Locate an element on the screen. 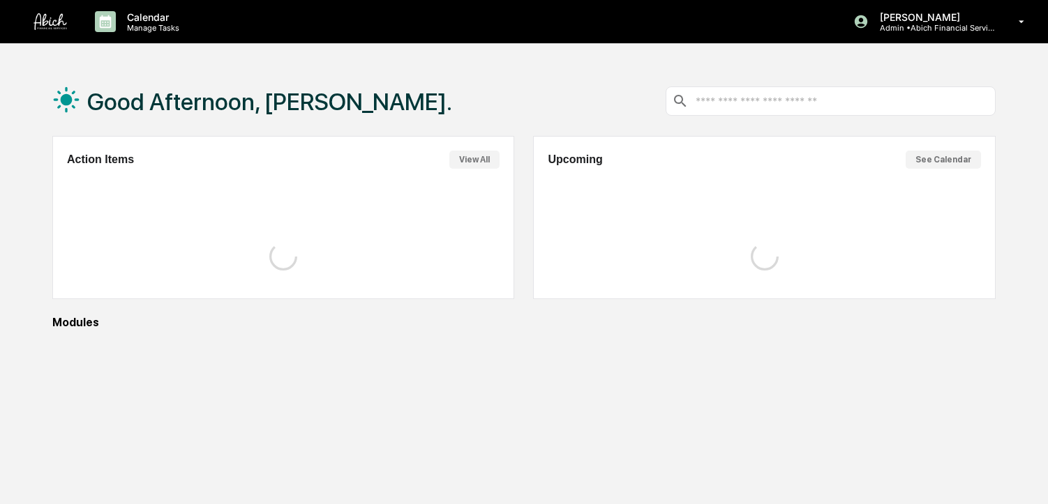 The image size is (1048, 504). div: Modules is located at coordinates (524, 322).